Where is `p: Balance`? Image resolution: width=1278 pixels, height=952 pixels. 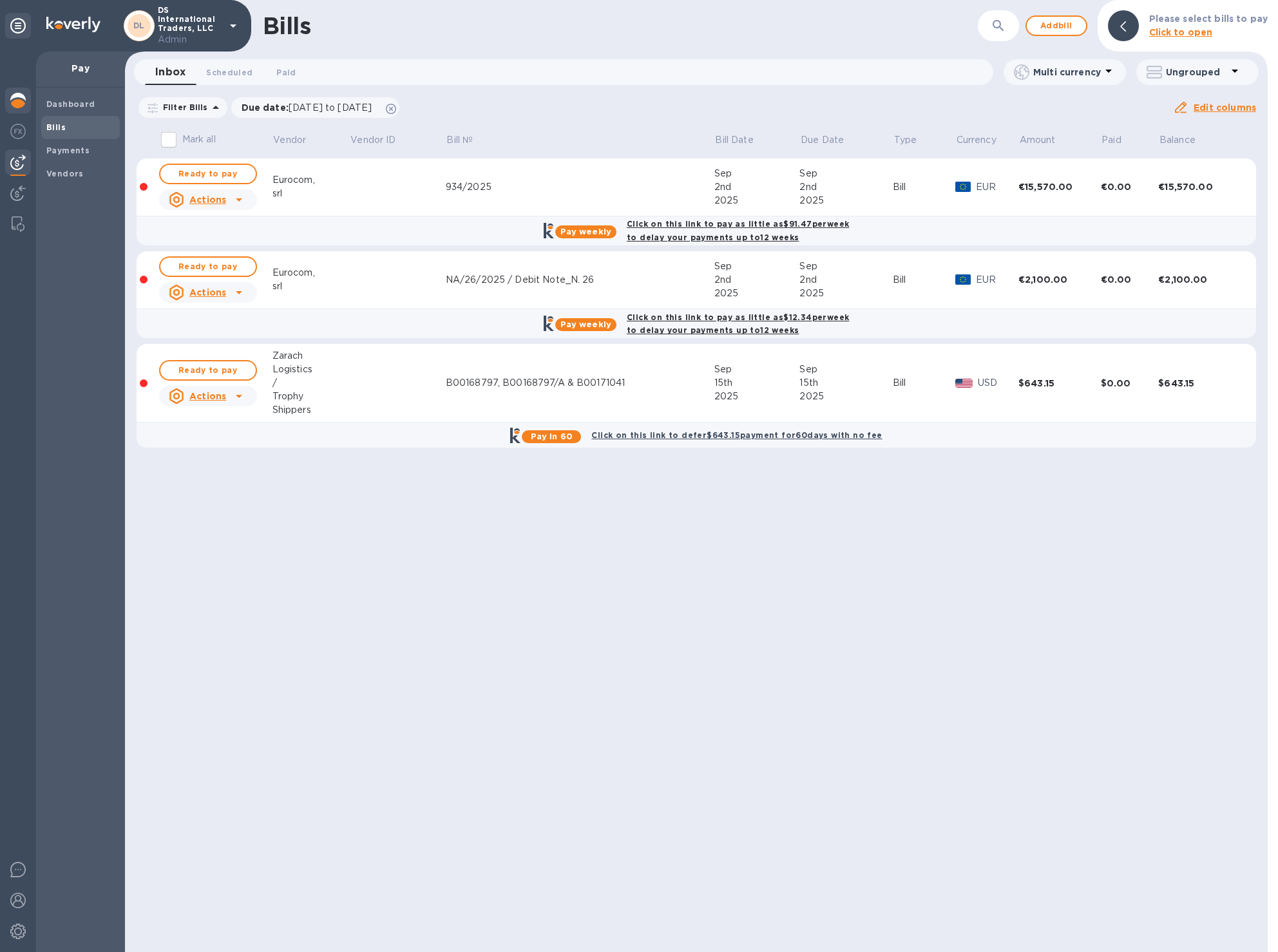 p: Balance is located at coordinates (1178, 140).